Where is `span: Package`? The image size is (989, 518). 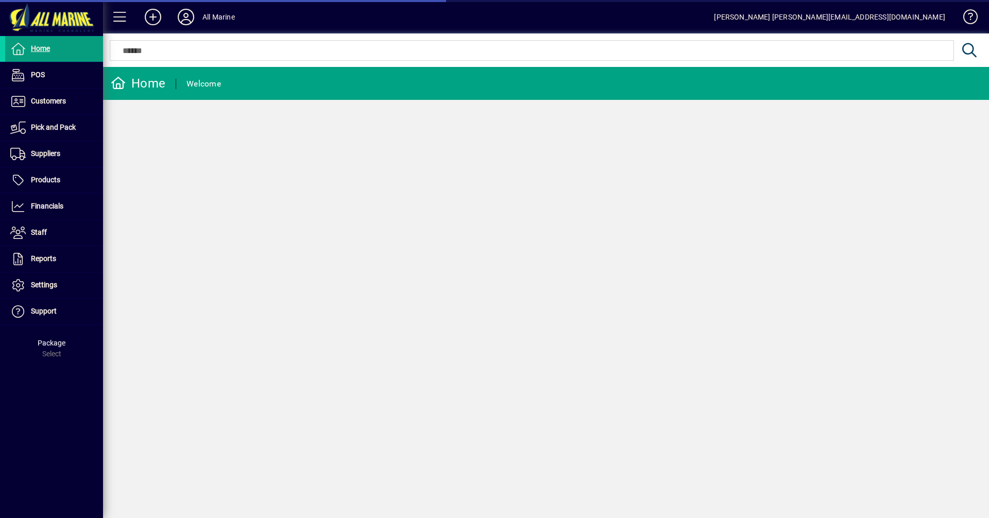 span: Package is located at coordinates (51, 343).